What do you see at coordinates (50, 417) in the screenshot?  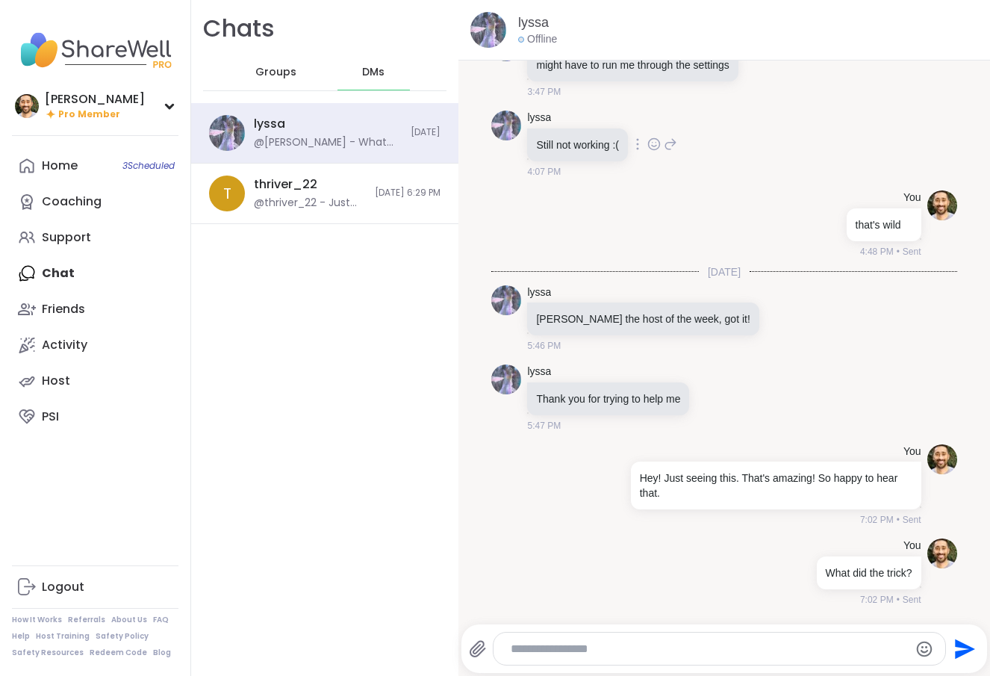 I see `div: PSI` at bounding box center [50, 417].